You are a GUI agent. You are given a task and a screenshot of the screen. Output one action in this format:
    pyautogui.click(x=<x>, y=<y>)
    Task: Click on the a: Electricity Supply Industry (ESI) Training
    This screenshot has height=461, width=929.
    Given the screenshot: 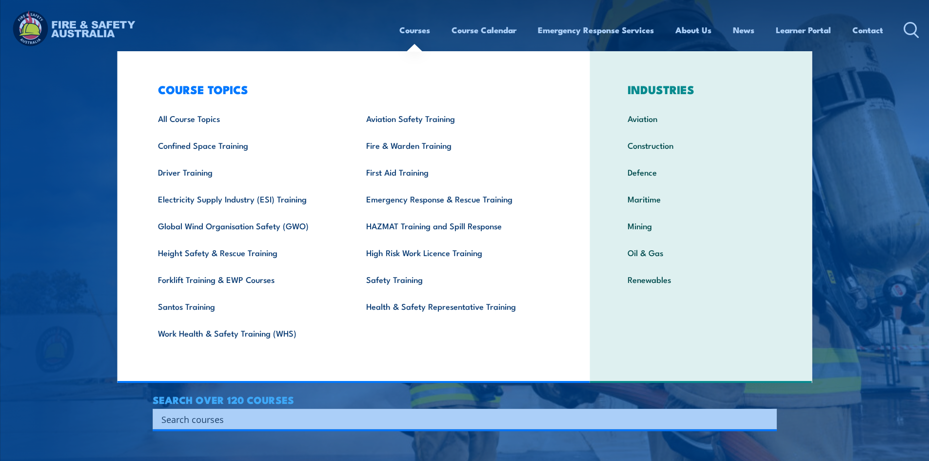 What is the action you would take?
    pyautogui.click(x=247, y=198)
    